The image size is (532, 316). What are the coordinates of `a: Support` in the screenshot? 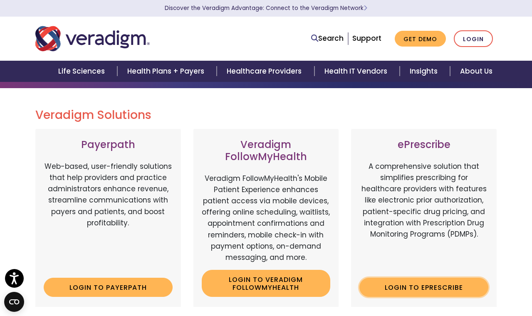 It's located at (367, 38).